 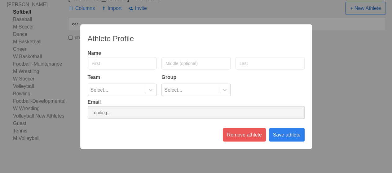 I want to click on div: Remove athlete, so click(x=244, y=135).